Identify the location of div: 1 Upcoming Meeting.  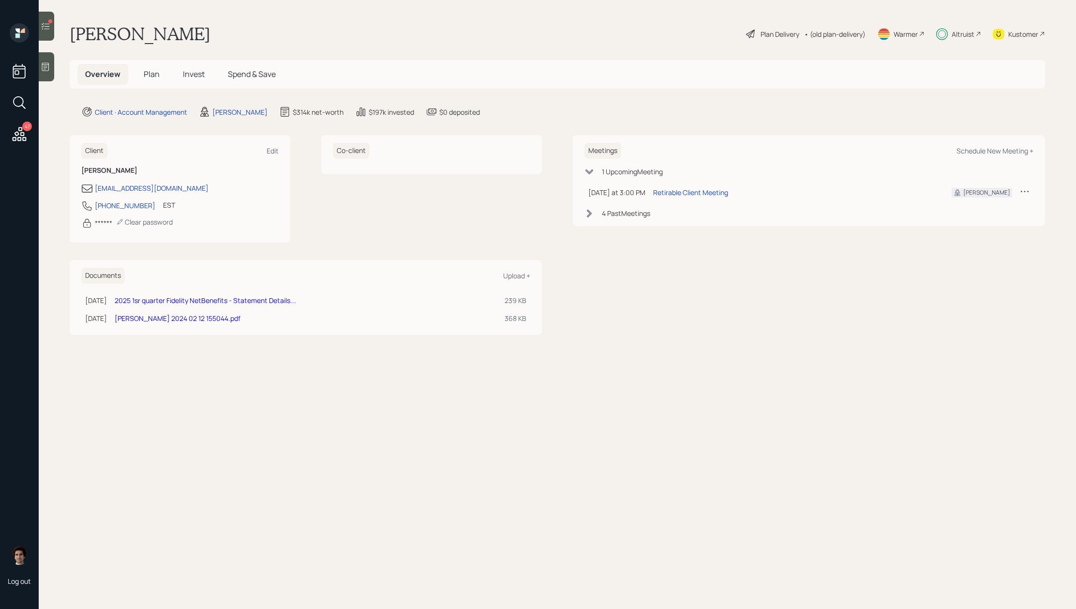
(633, 171).